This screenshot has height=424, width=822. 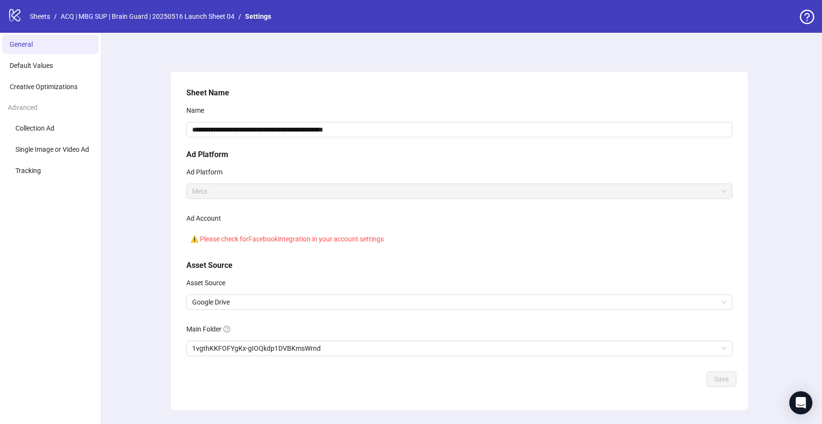 What do you see at coordinates (460, 302) in the screenshot?
I see `span: Google Drive` at bounding box center [460, 302].